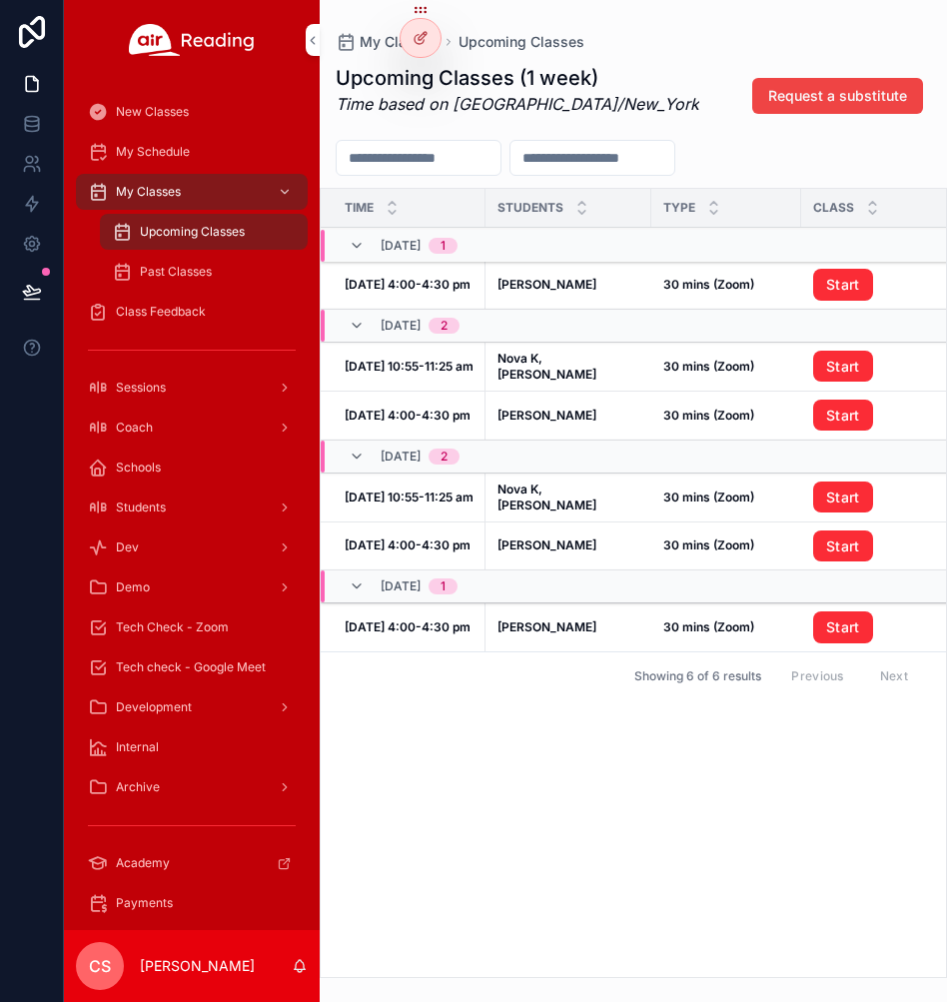  I want to click on span: Class Feedback, so click(161, 312).